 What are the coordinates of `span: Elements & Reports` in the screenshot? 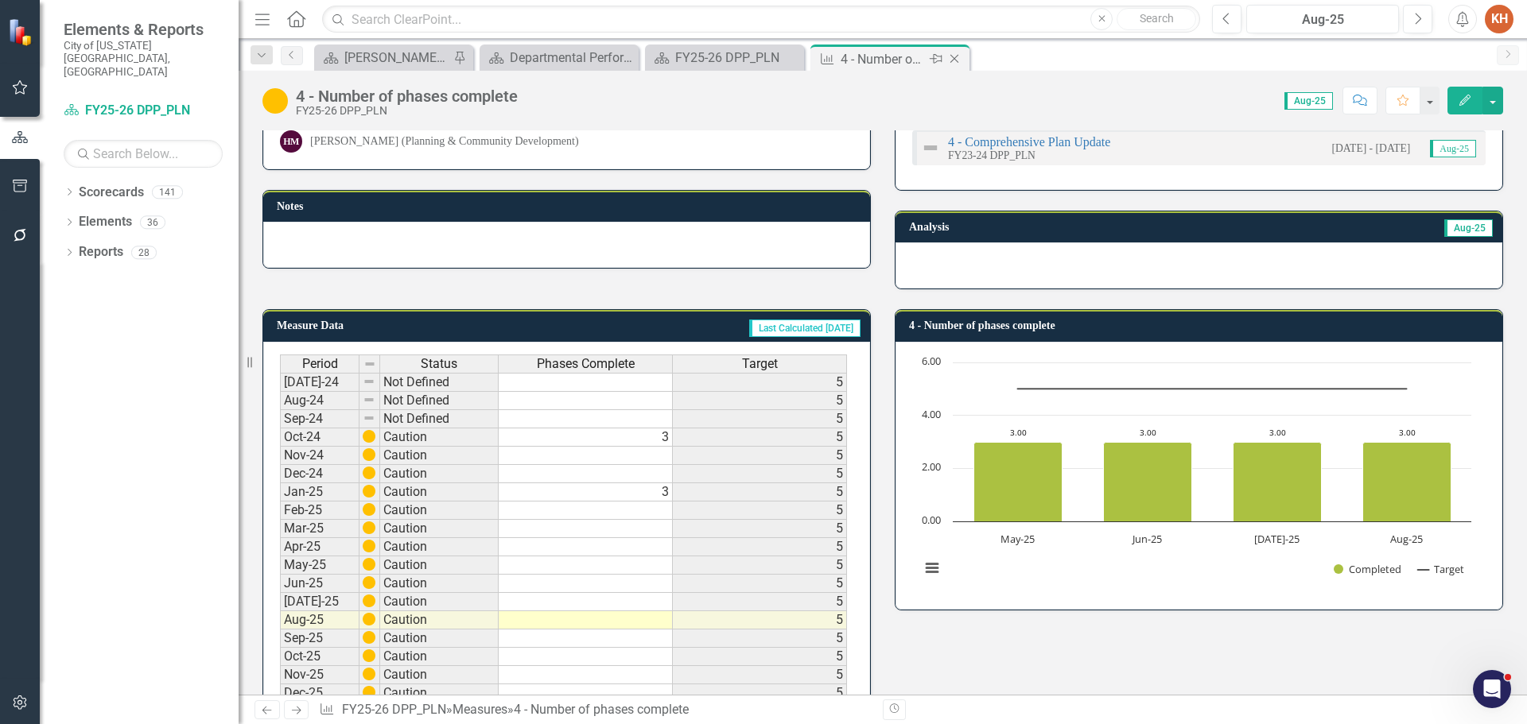 It's located at (143, 29).